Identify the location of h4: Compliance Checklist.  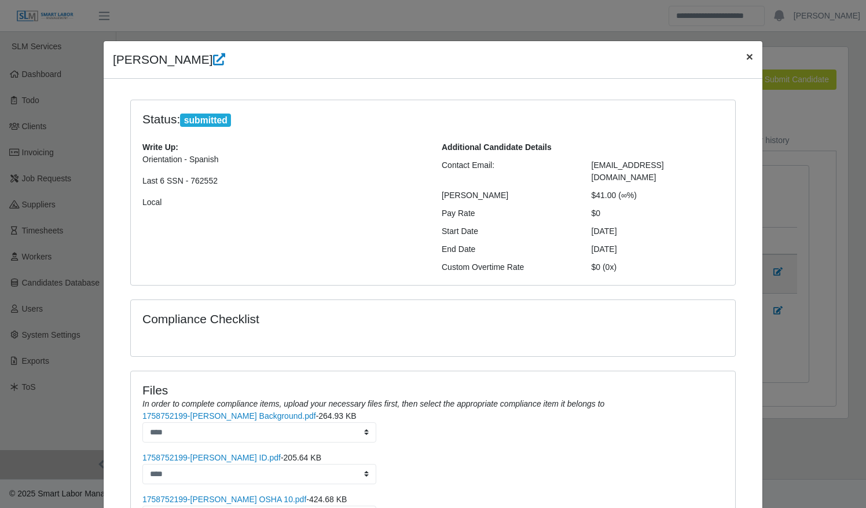
(333, 318).